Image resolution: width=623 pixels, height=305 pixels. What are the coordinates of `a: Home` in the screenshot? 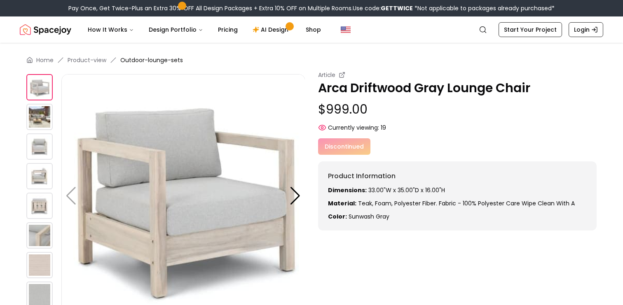 It's located at (45, 60).